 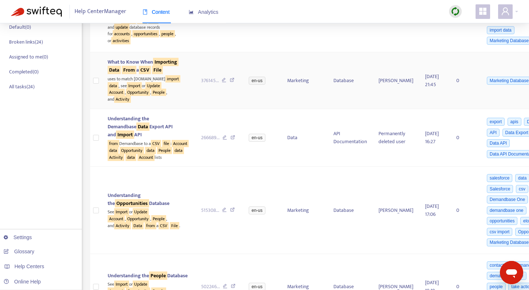 I want to click on a: Glossary, so click(x=19, y=251).